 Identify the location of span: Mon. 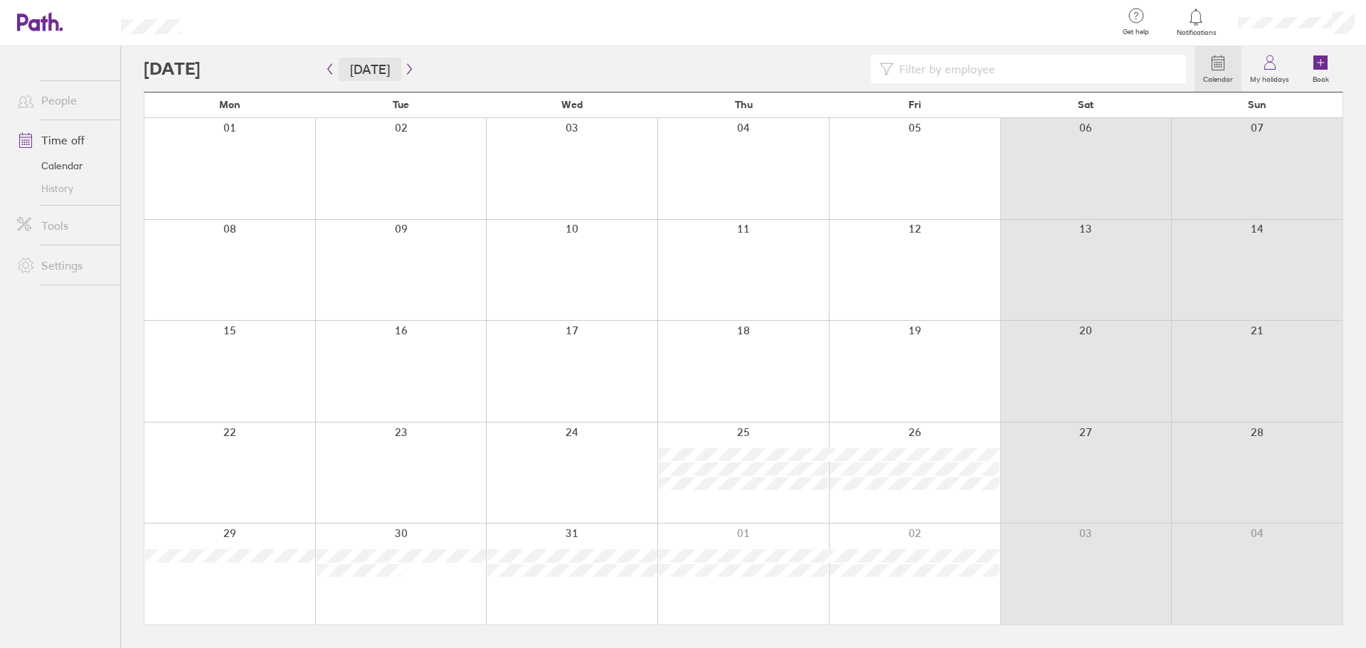
(230, 105).